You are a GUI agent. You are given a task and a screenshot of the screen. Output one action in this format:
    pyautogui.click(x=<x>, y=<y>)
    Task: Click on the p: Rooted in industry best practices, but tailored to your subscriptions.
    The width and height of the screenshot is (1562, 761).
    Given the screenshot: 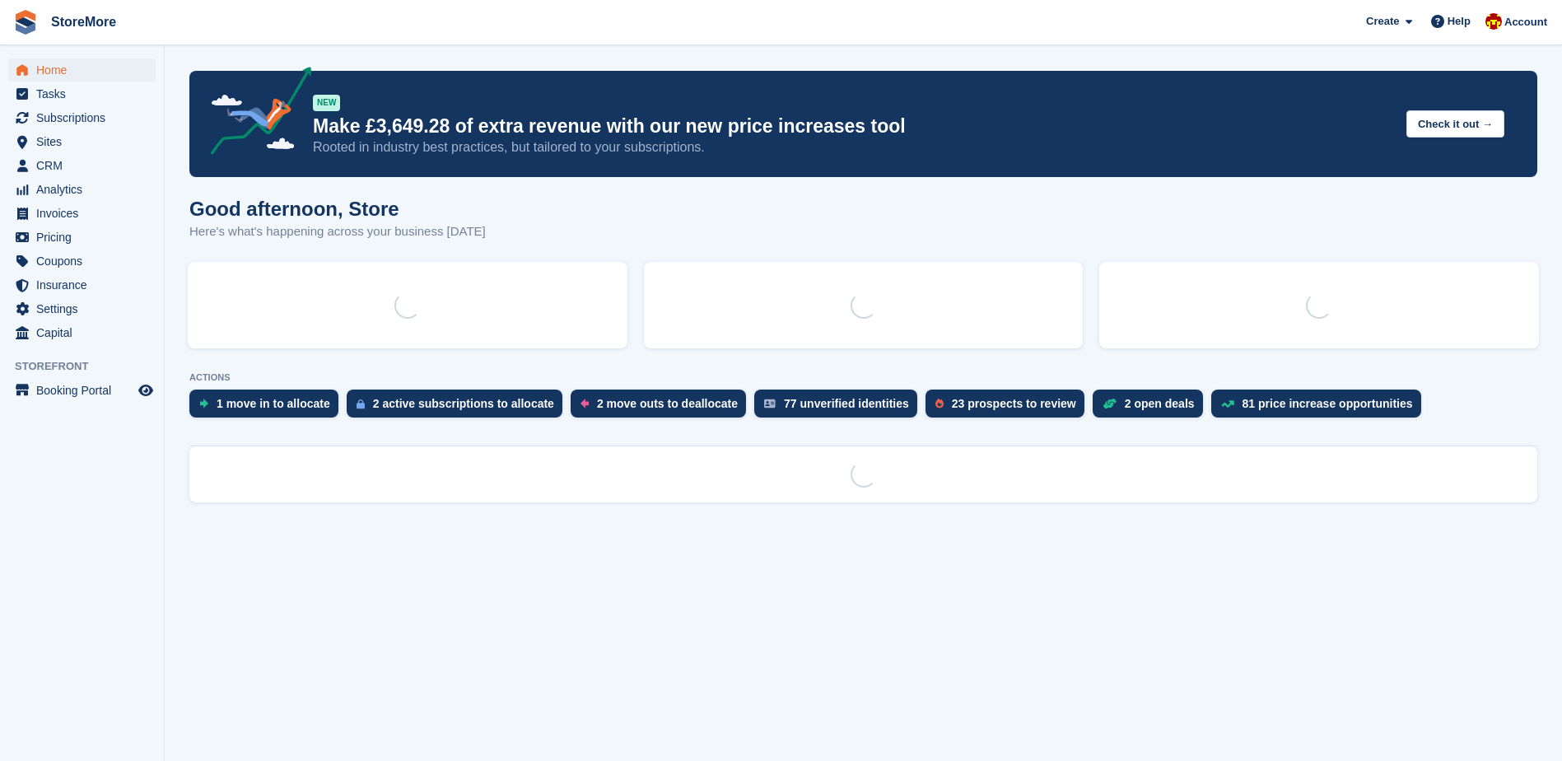 What is the action you would take?
    pyautogui.click(x=853, y=147)
    